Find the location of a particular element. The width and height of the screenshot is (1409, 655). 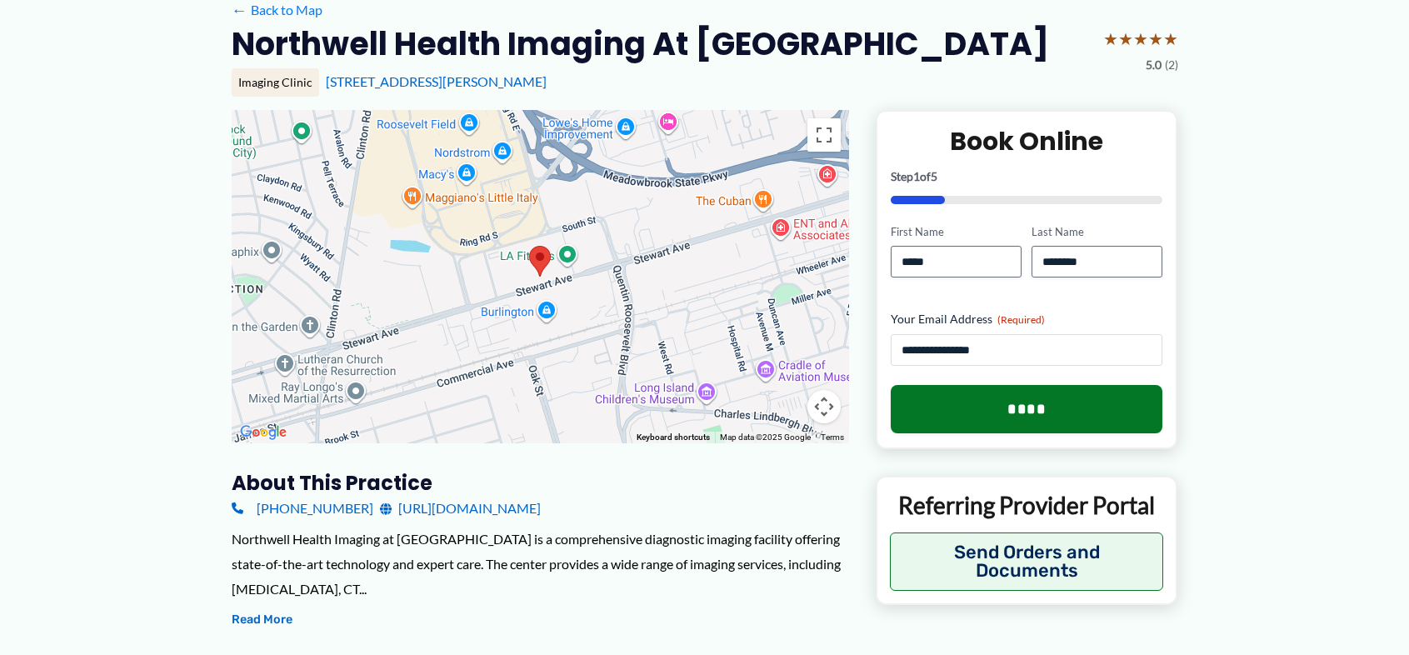

p: Step of is located at coordinates (1026, 177).